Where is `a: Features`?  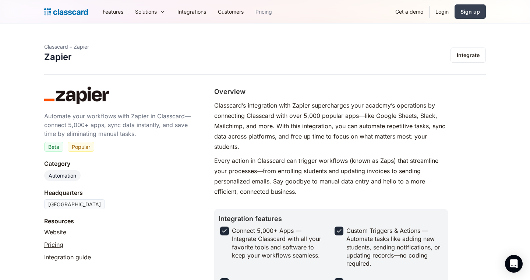 a: Features is located at coordinates (113, 11).